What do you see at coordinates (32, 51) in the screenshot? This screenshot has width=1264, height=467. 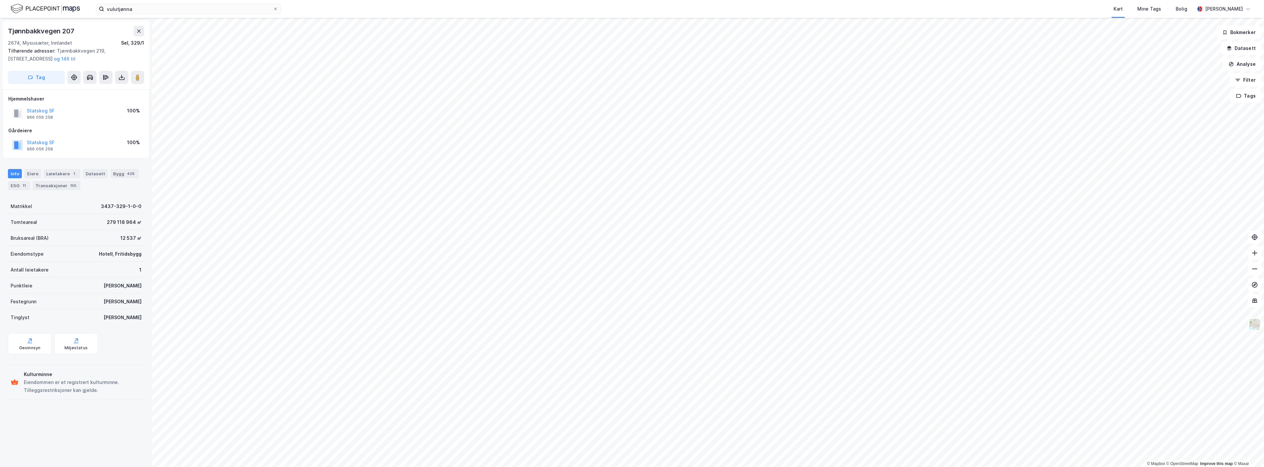 I see `span: Tilhørende adresser:` at bounding box center [32, 51].